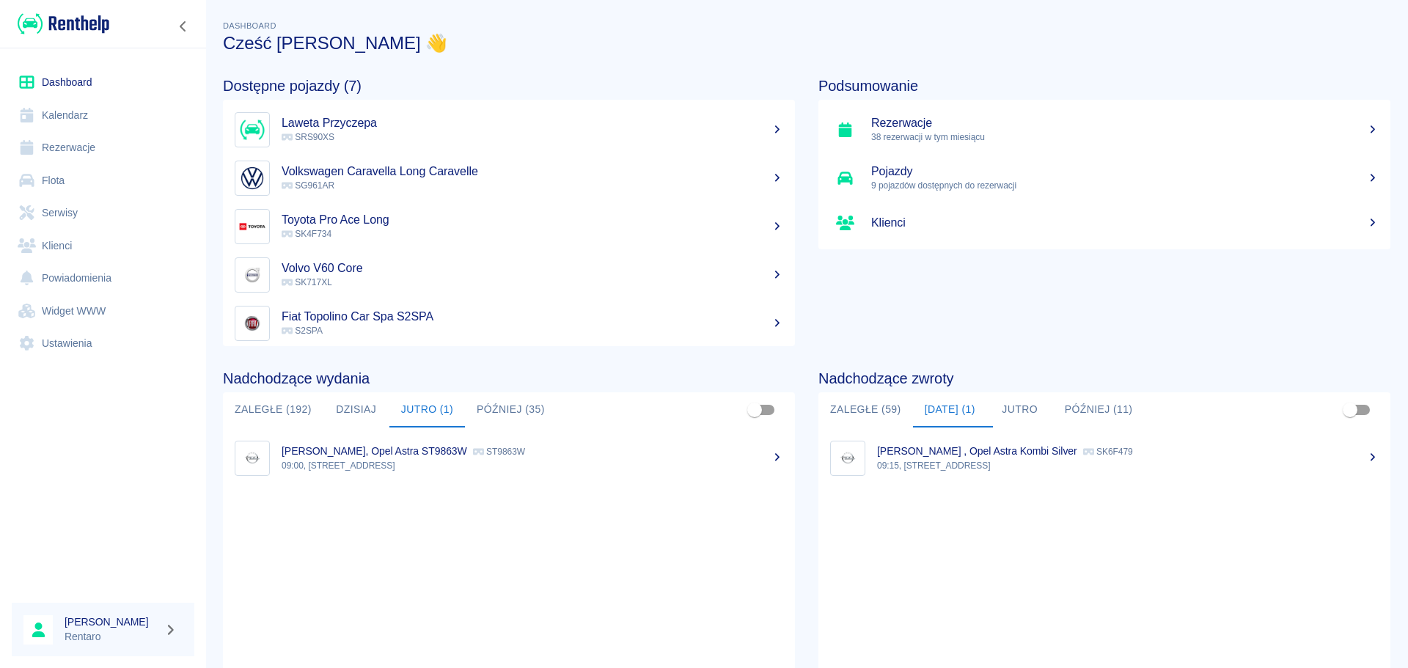  What do you see at coordinates (1108, 452) in the screenshot?
I see `p: SK6F479` at bounding box center [1108, 452].